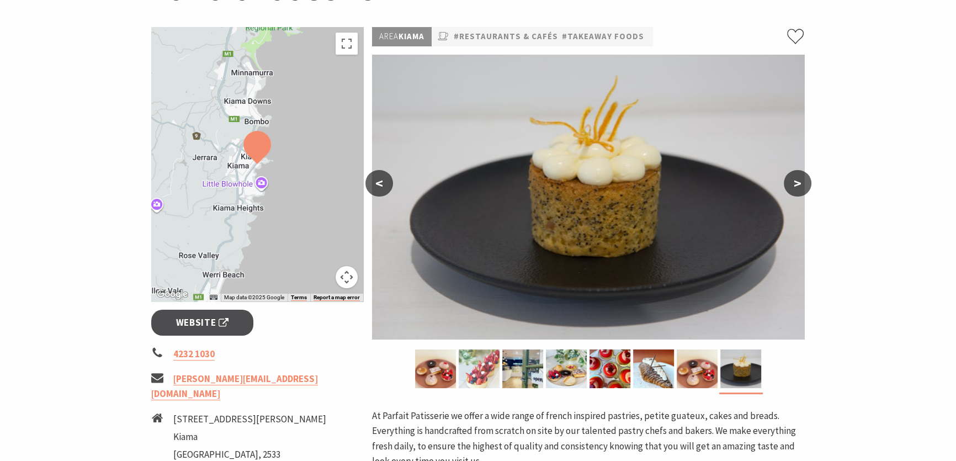 This screenshot has width=956, height=461. What do you see at coordinates (172, 294) in the screenshot?
I see `a: Open this area in Google Maps (opens a new window)` at bounding box center [172, 294].